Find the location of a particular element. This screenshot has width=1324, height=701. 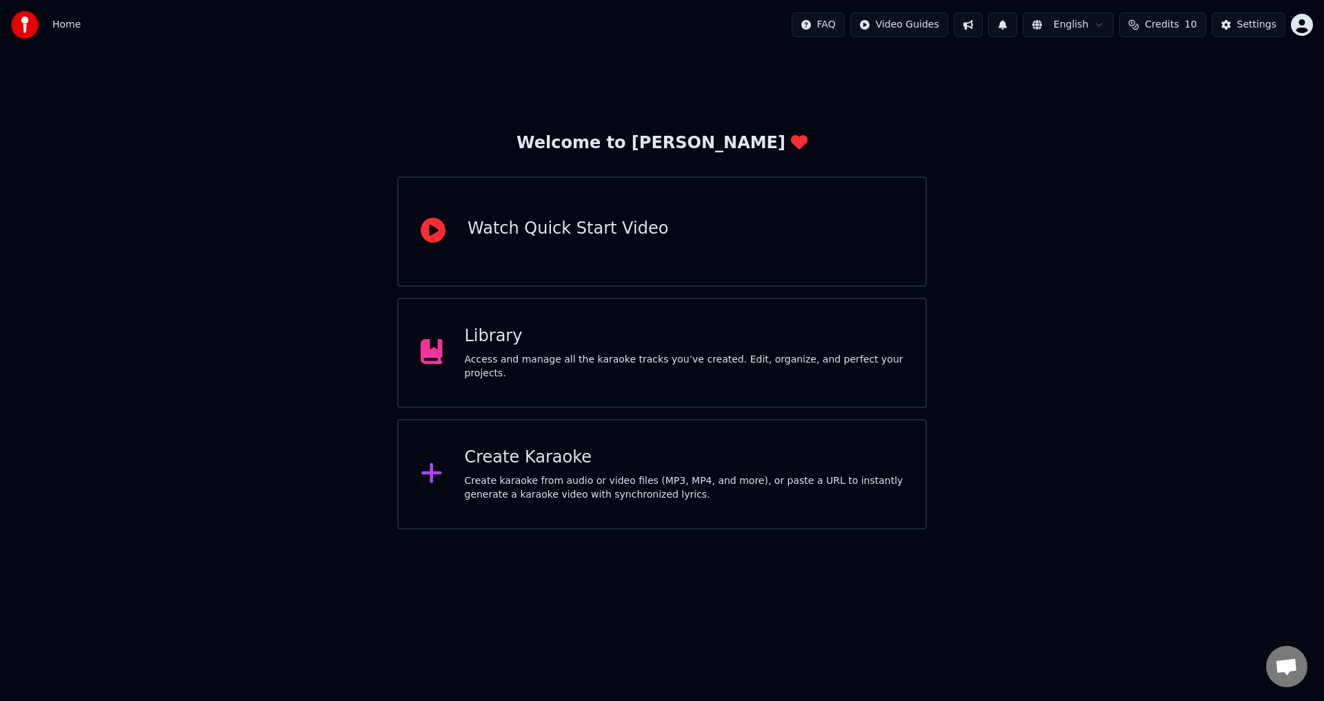

div: Library is located at coordinates (684, 336).